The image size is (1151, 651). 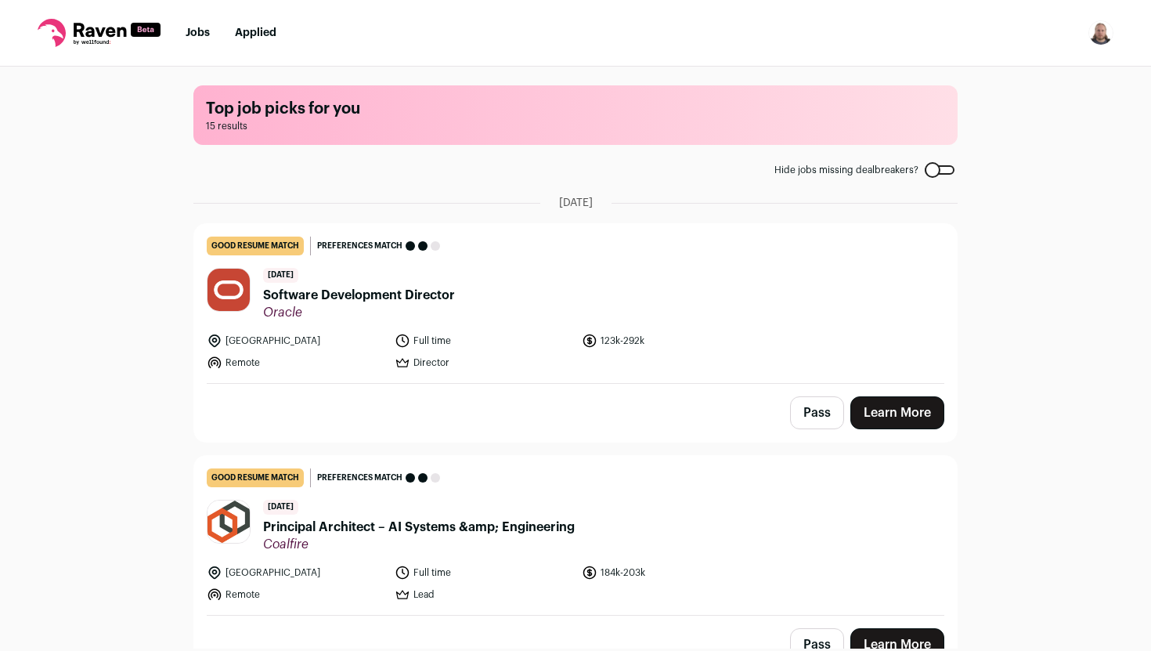 I want to click on a: Learn More, so click(x=897, y=413).